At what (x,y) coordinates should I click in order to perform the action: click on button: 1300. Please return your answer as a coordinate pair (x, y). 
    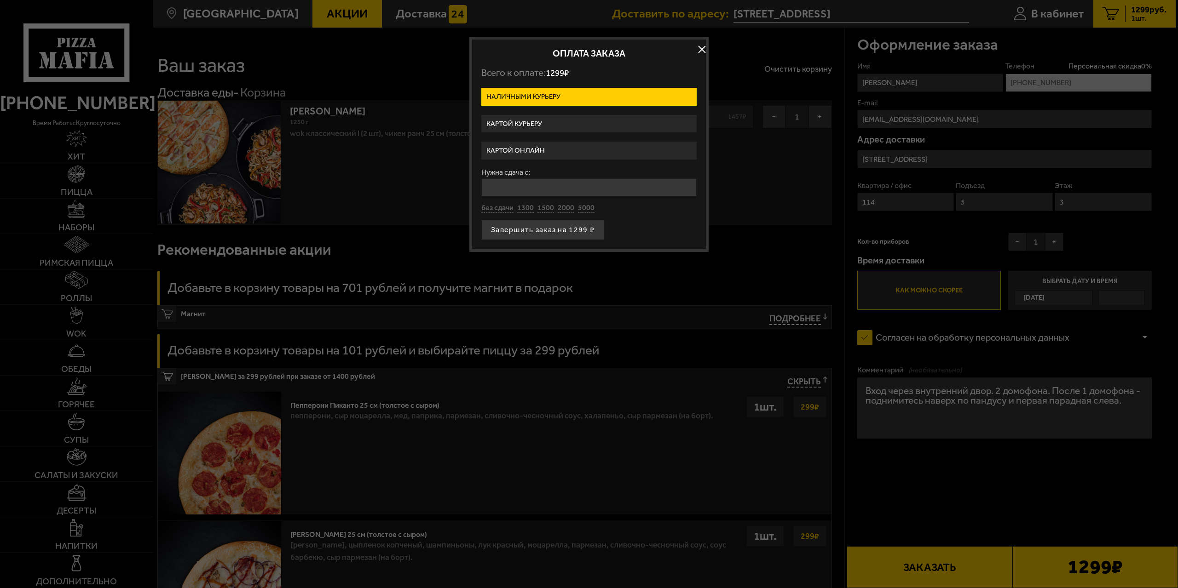
    Looking at the image, I should click on (525, 208).